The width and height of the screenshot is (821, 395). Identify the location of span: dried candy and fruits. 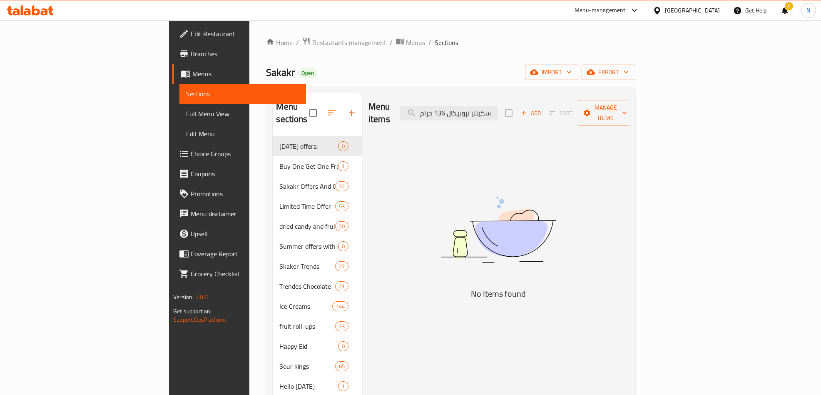
(307, 226).